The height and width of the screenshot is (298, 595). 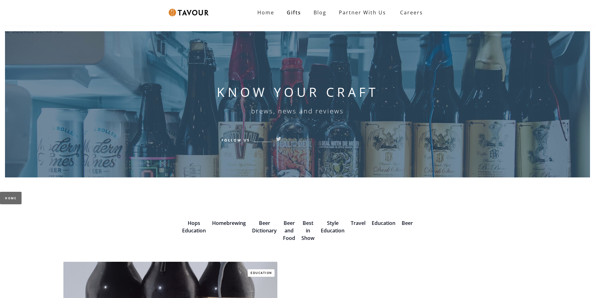 What do you see at coordinates (362, 12) in the screenshot?
I see `a: Partner with Us` at bounding box center [362, 12].